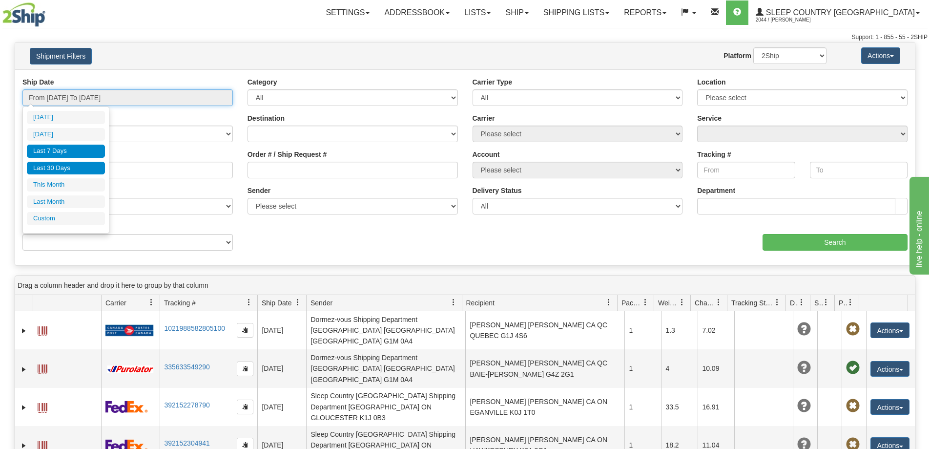  What do you see at coordinates (417, 13) in the screenshot?
I see `a: Addressbook` at bounding box center [417, 13].